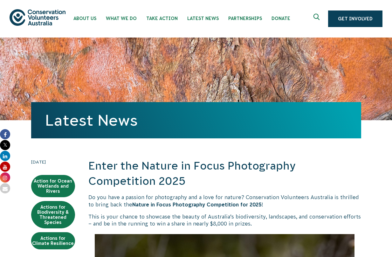 Image resolution: width=392 pixels, height=257 pixels. What do you see at coordinates (355, 19) in the screenshot?
I see `a: Get Involved` at bounding box center [355, 19].